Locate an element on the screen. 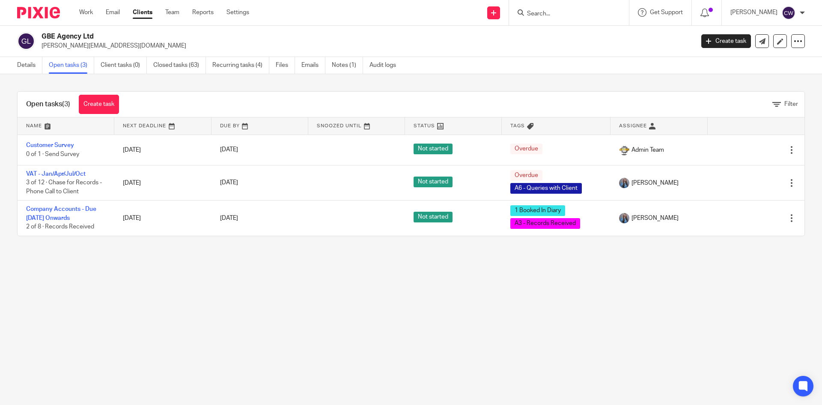 The image size is (822, 405). span: 1 Booked In Diary is located at coordinates (538, 210).